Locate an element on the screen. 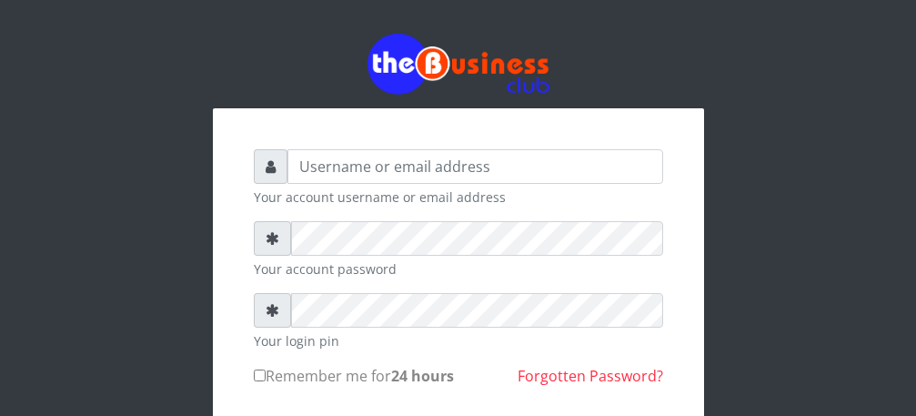  label: Remember me for is located at coordinates (354, 376).